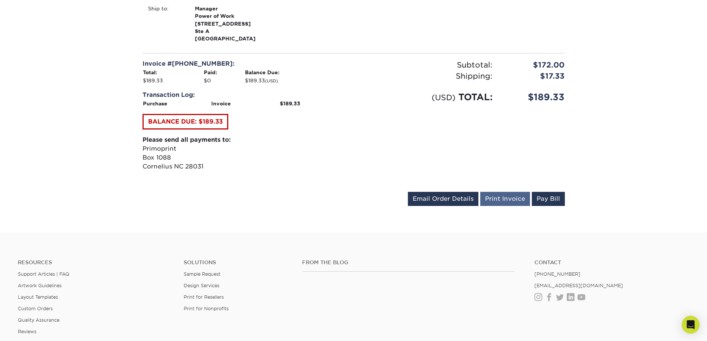  Describe the element at coordinates (236, 16) in the screenshot. I see `span: Power of Work` at that location.